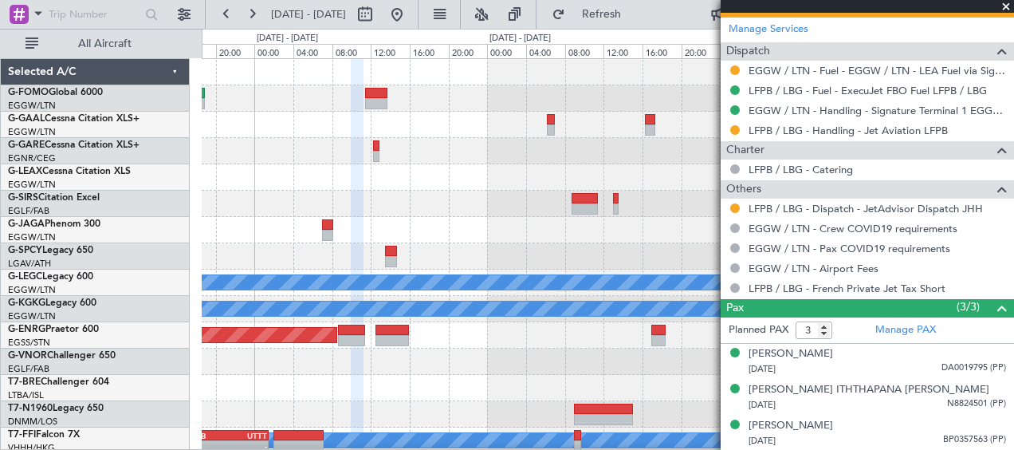  I want to click on a: G-FOMOGlobal 6000, so click(55, 92).